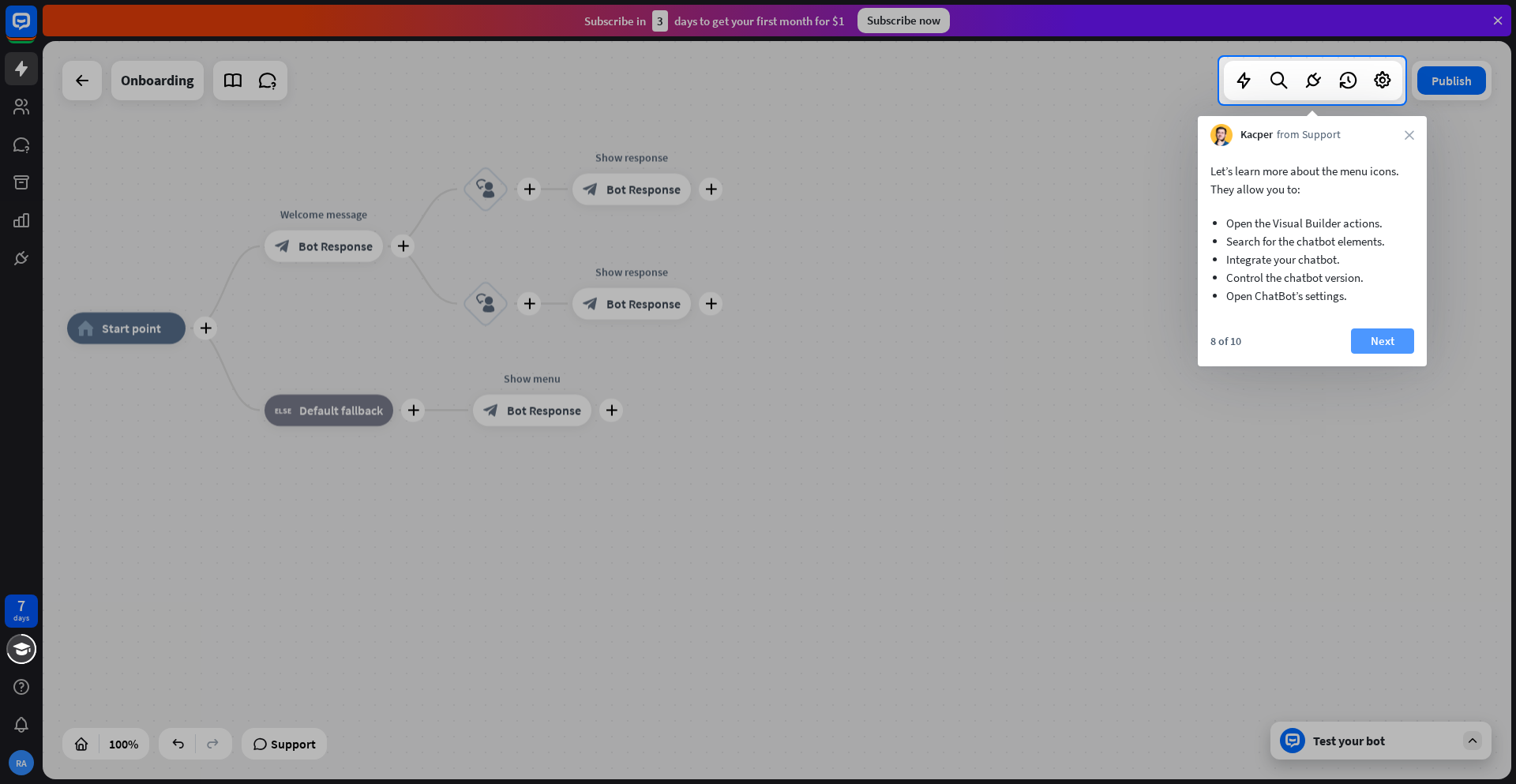 This screenshot has height=784, width=1516. What do you see at coordinates (1313, 259) in the screenshot?
I see `li: Integrate your chatbot.` at bounding box center [1313, 259].